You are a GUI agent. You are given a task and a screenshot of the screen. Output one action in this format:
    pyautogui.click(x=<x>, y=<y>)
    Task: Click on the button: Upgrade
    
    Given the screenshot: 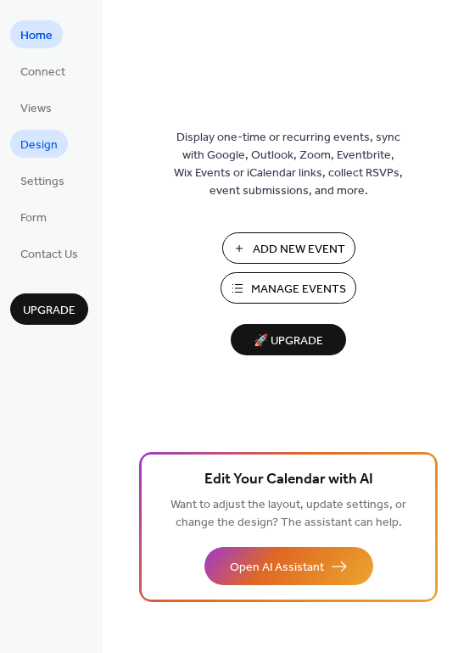 What is the action you would take?
    pyautogui.click(x=49, y=309)
    